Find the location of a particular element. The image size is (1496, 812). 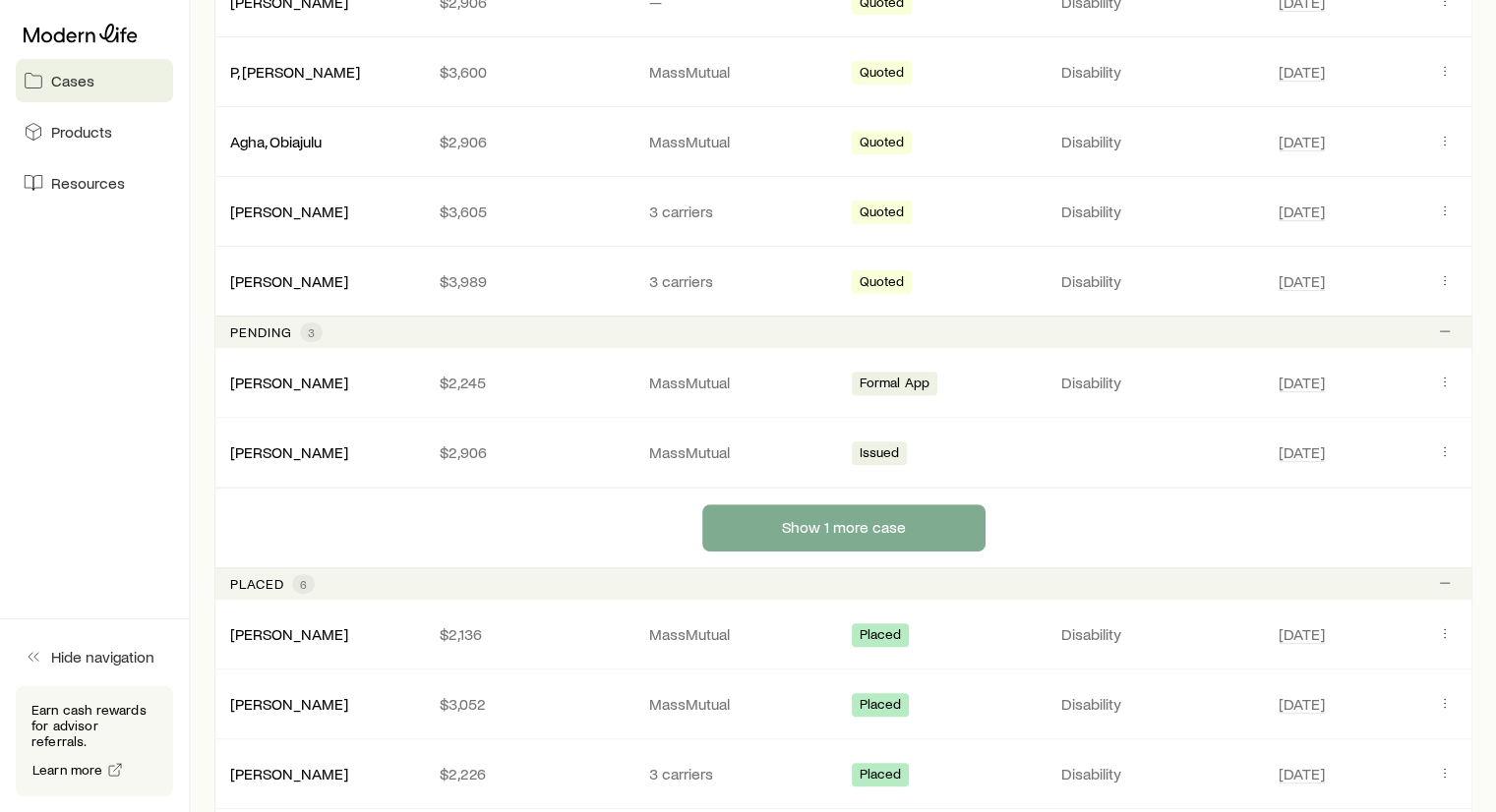

p: $2,226 is located at coordinates (528, 774).